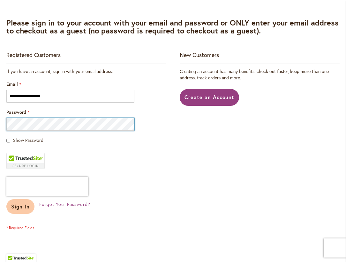  Describe the element at coordinates (33, 55) in the screenshot. I see `strong: Registered Customers` at that location.